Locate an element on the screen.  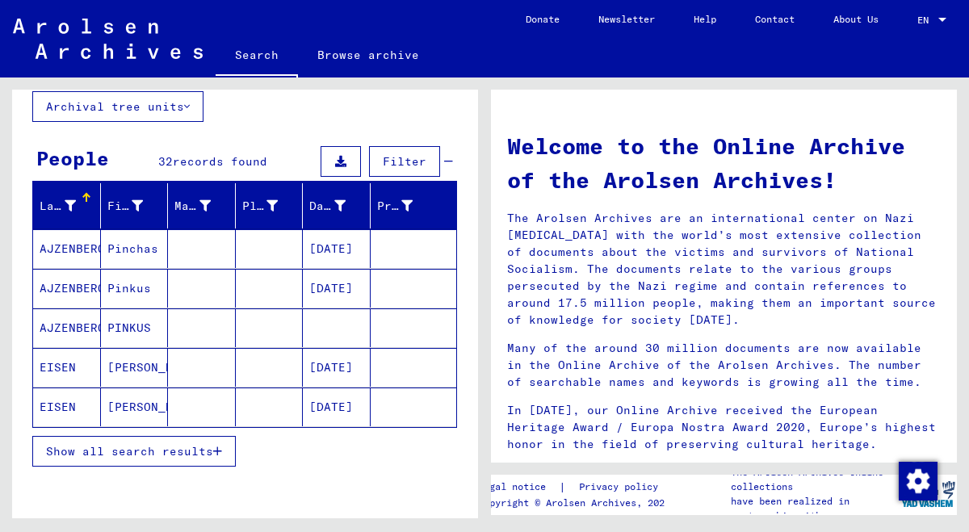
button: Filter is located at coordinates (405, 162).